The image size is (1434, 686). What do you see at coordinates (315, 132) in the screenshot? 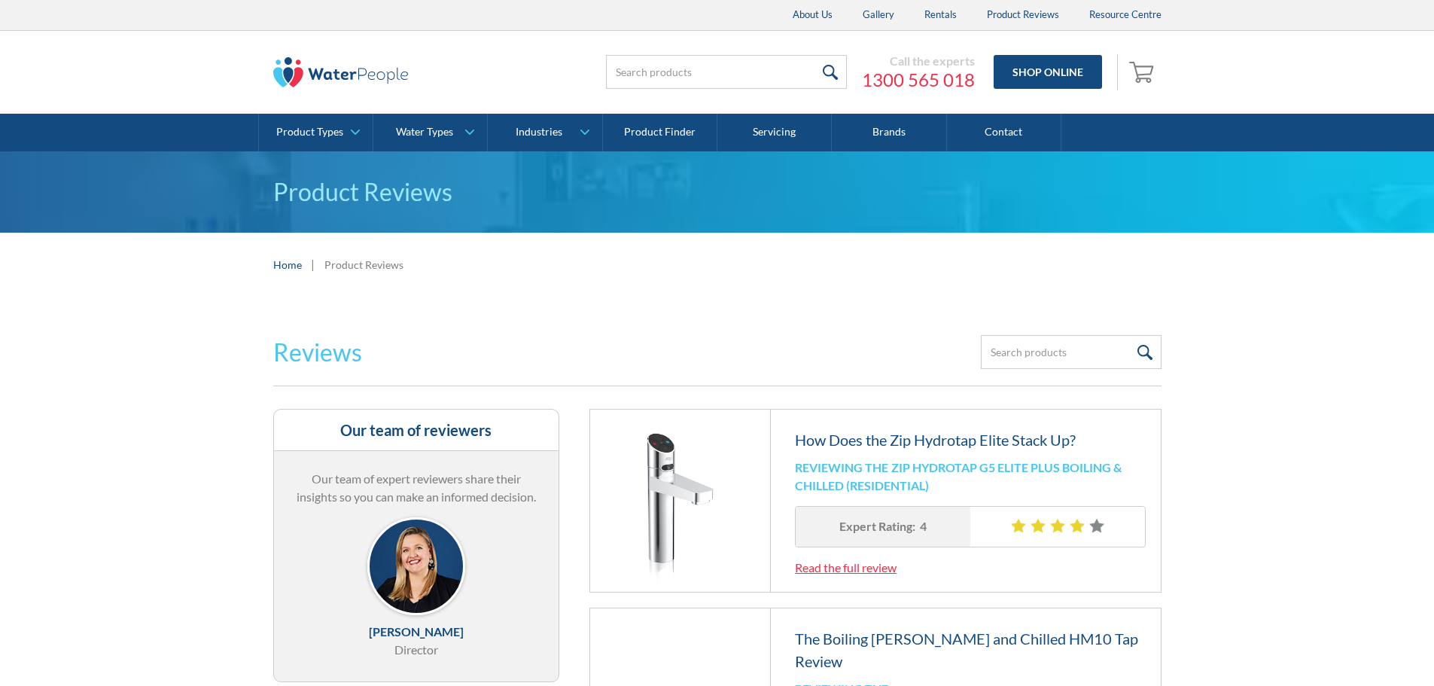
I see `a: Product Types` at bounding box center [315, 132].